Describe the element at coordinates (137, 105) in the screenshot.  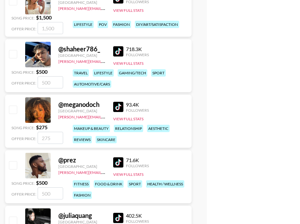
I see `div: 93.4K` at that location.